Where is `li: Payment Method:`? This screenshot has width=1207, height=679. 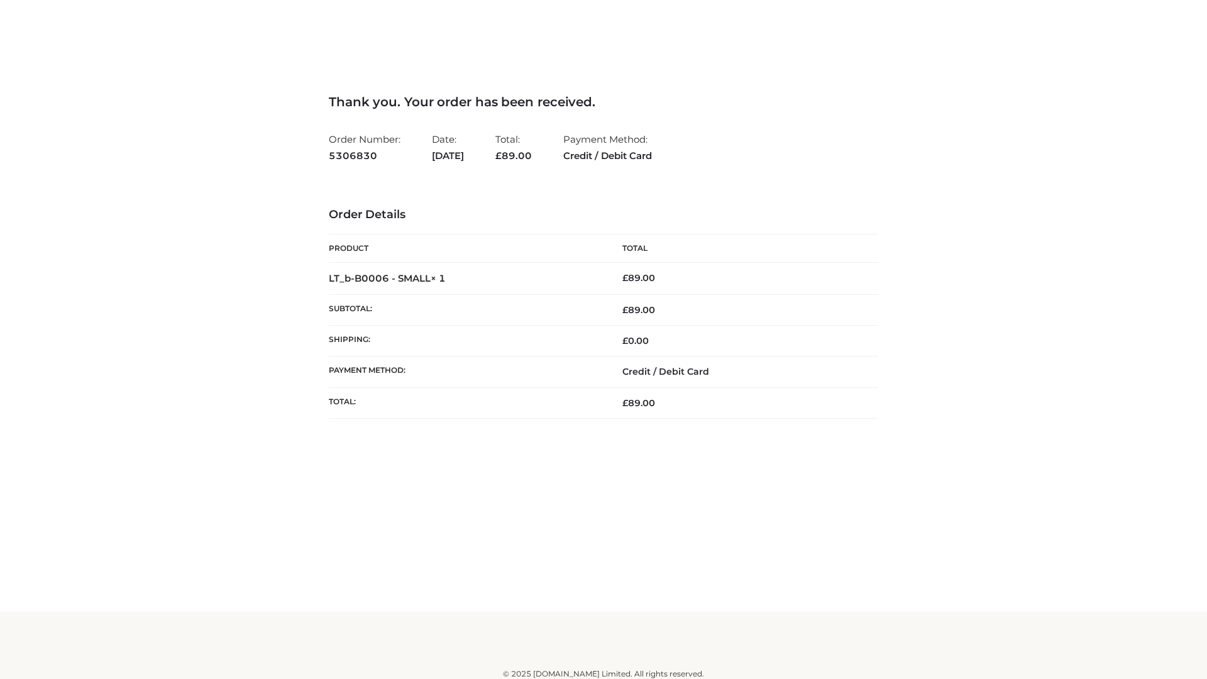 li: Payment Method: is located at coordinates (607, 147).